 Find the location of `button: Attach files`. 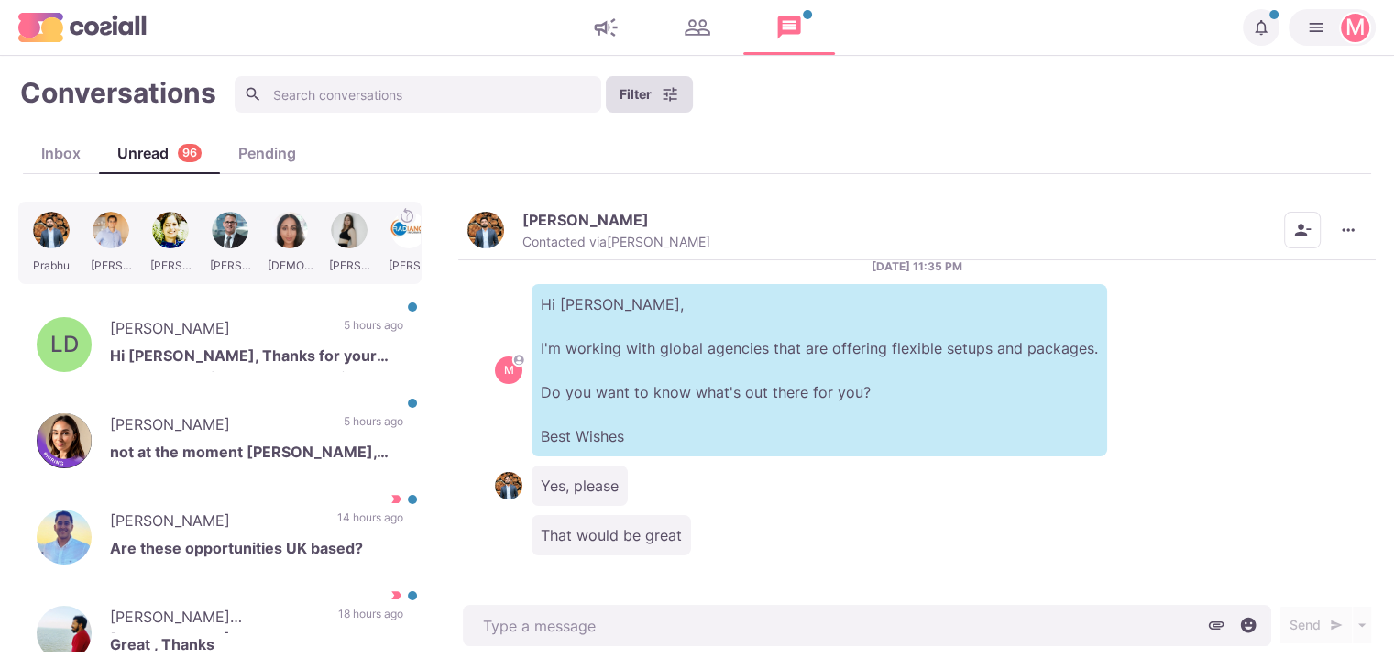

button: Attach files is located at coordinates (1216, 625).